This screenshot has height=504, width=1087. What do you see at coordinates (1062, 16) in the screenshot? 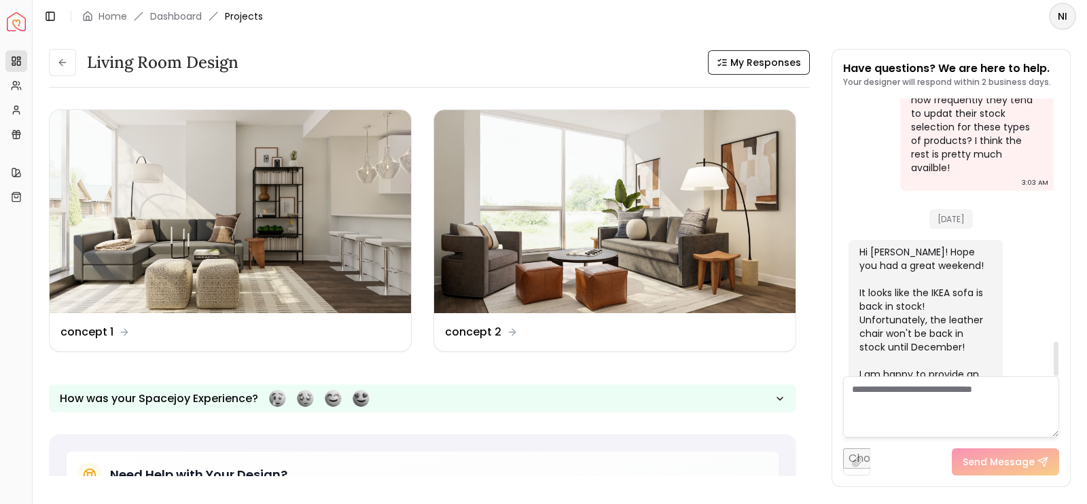
I see `span: NI` at bounding box center [1062, 16].